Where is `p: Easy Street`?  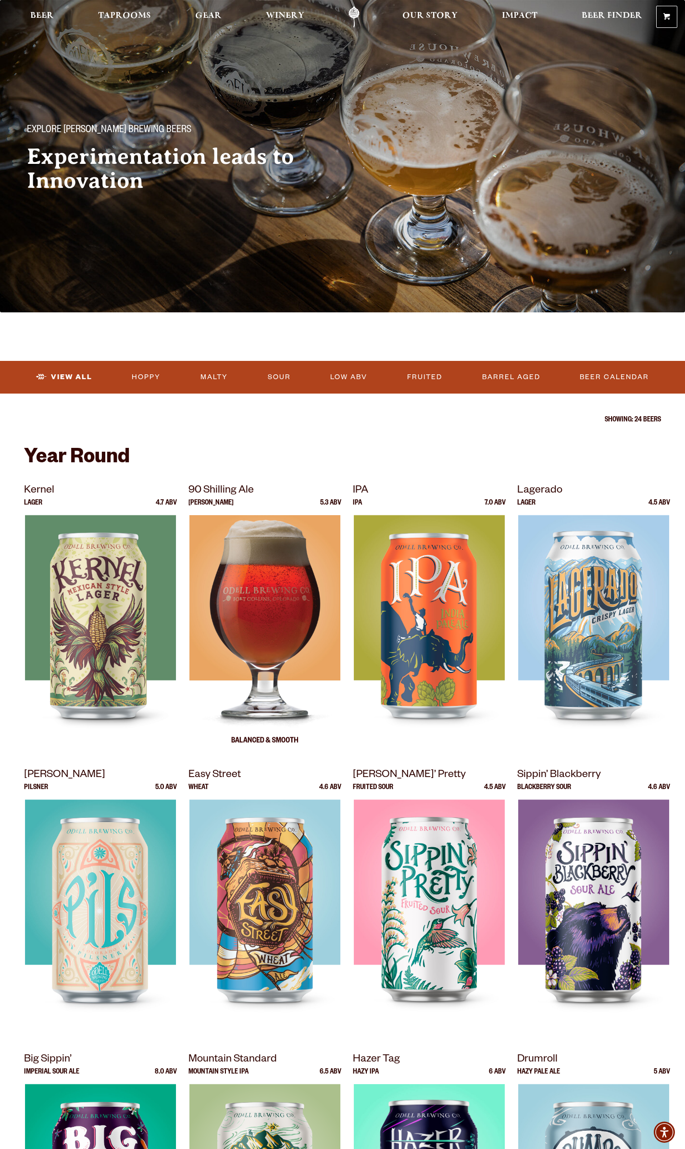
p: Easy Street is located at coordinates (265, 776).